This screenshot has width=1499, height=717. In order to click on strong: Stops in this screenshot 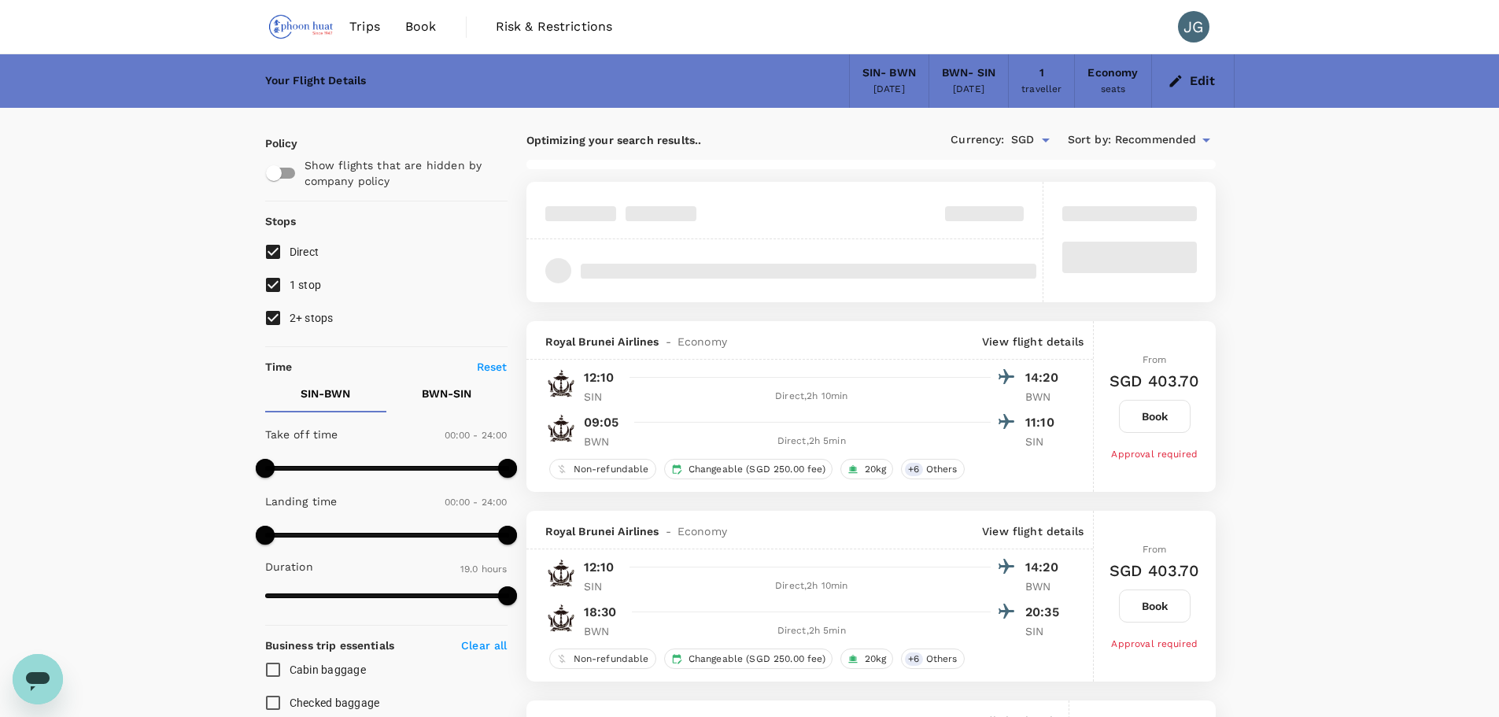, I will do `click(281, 221)`.